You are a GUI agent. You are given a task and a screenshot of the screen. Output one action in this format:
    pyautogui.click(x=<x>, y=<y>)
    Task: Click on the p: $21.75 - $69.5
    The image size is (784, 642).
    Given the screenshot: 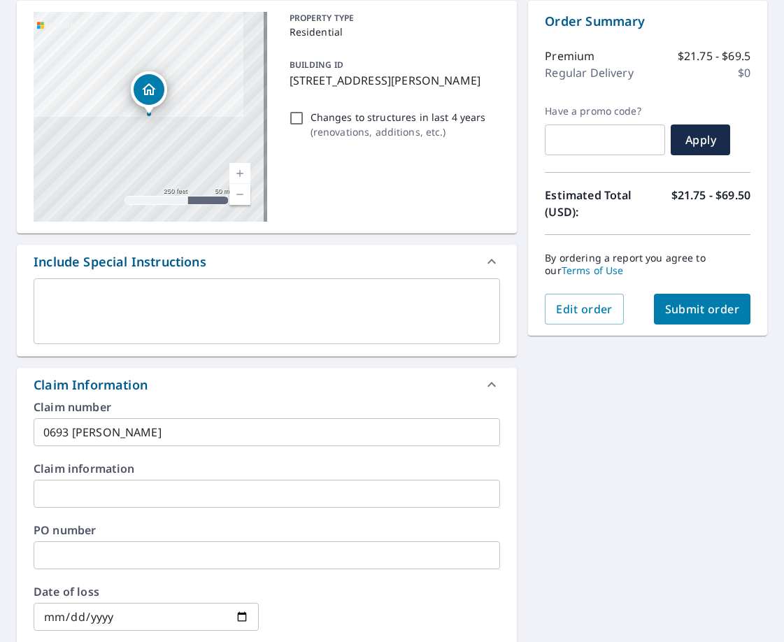 What is the action you would take?
    pyautogui.click(x=714, y=56)
    